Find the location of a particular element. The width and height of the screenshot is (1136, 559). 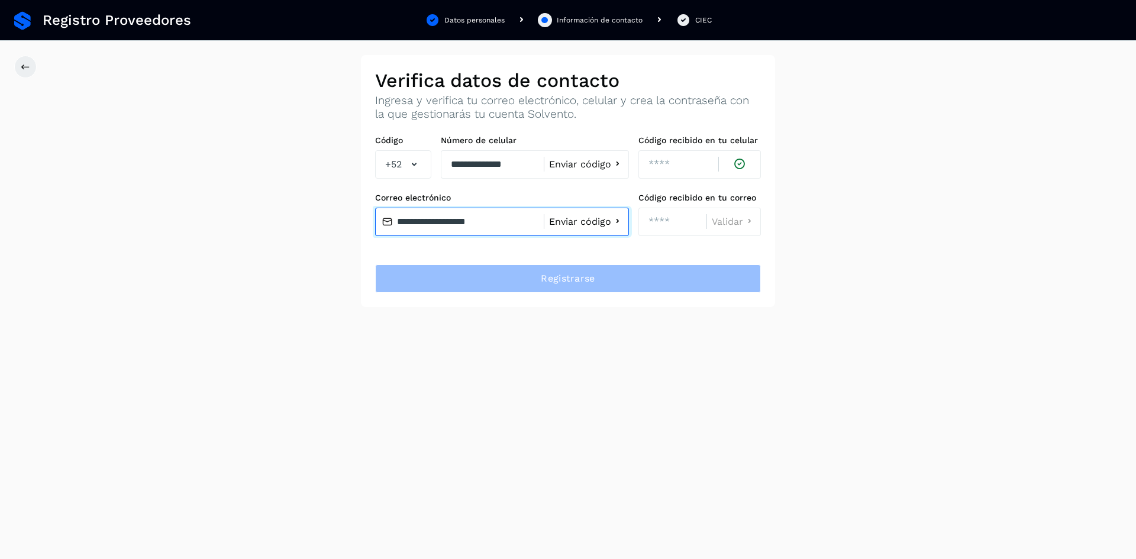

label: Código recibido en tu celular is located at coordinates (699, 140).